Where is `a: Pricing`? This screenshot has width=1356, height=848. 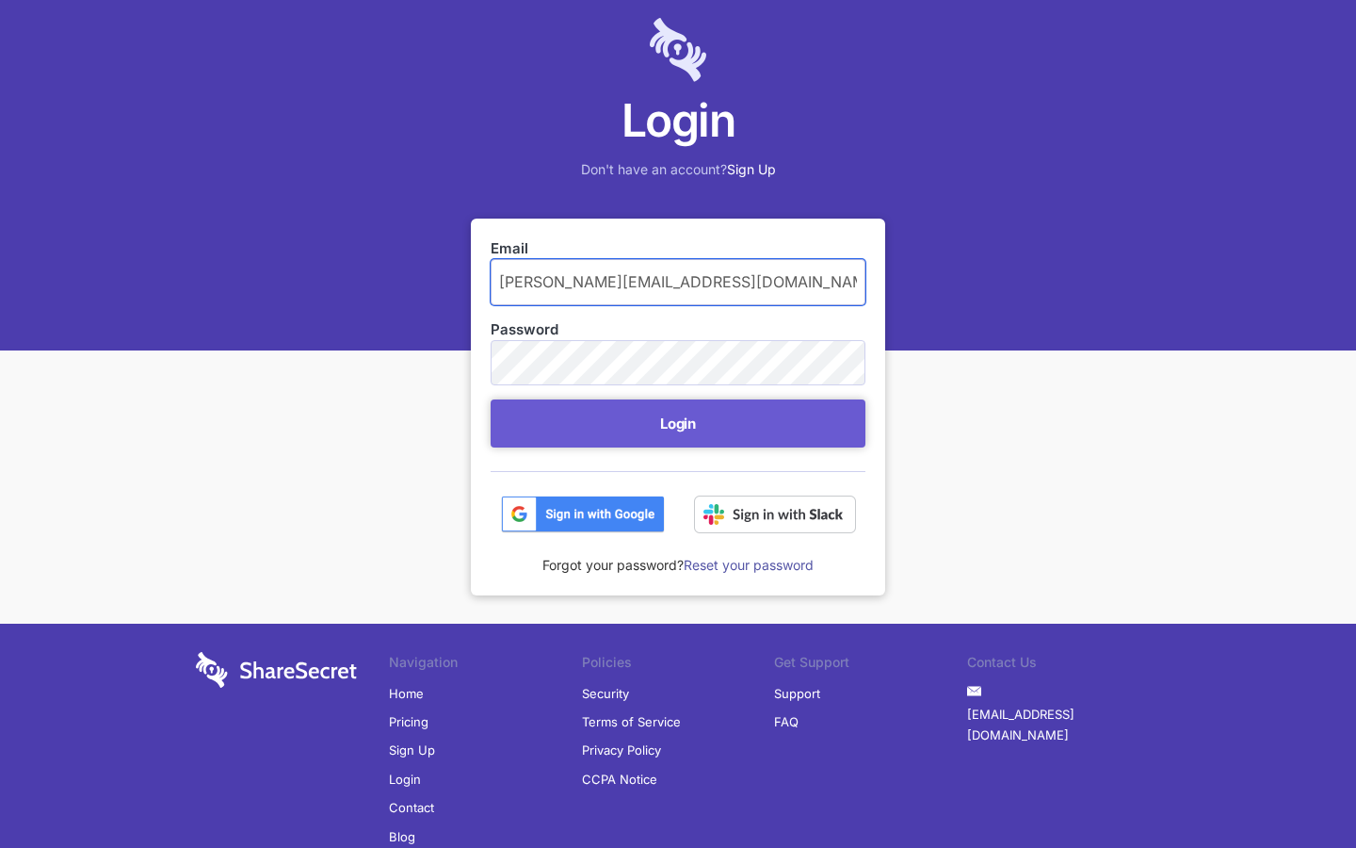 a: Pricing is located at coordinates (409, 722).